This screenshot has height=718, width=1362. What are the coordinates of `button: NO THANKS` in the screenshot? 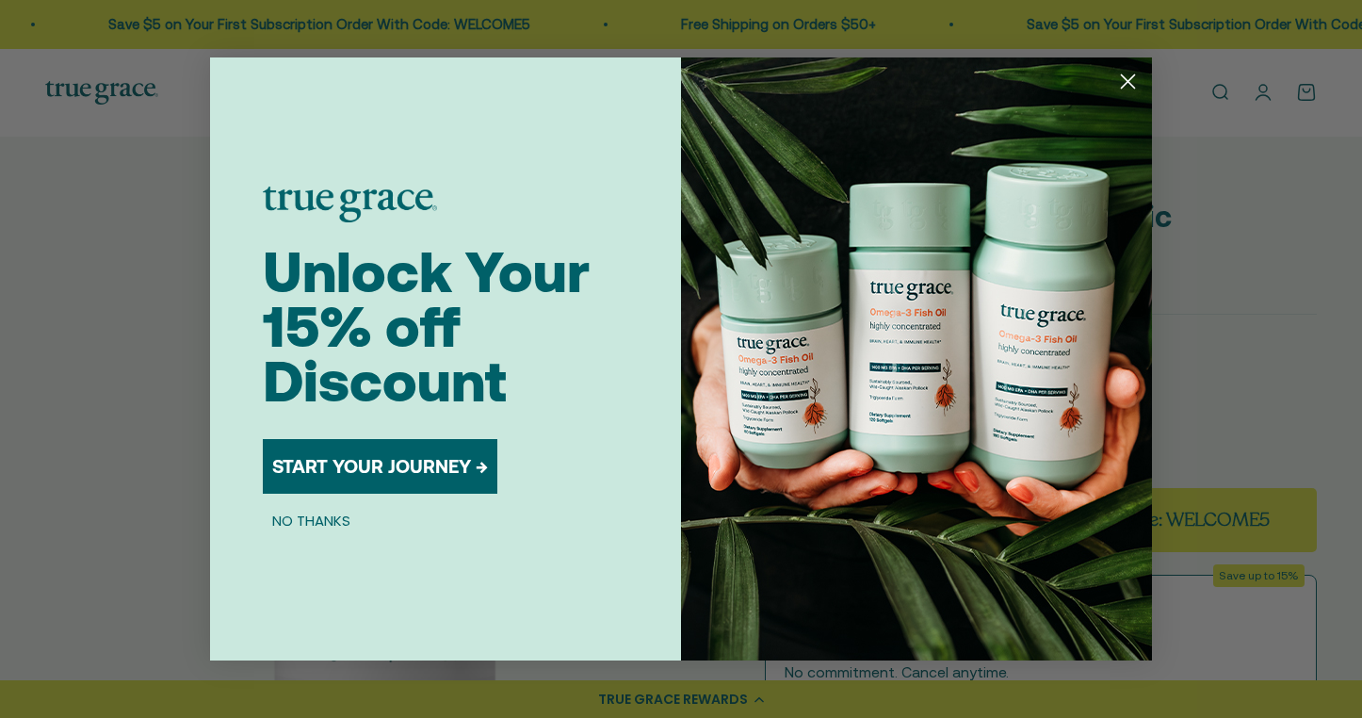 It's located at (311, 520).